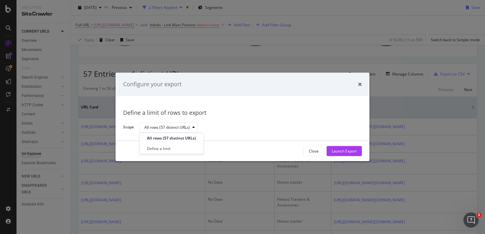  I want to click on div: Define a limit, so click(159, 149).